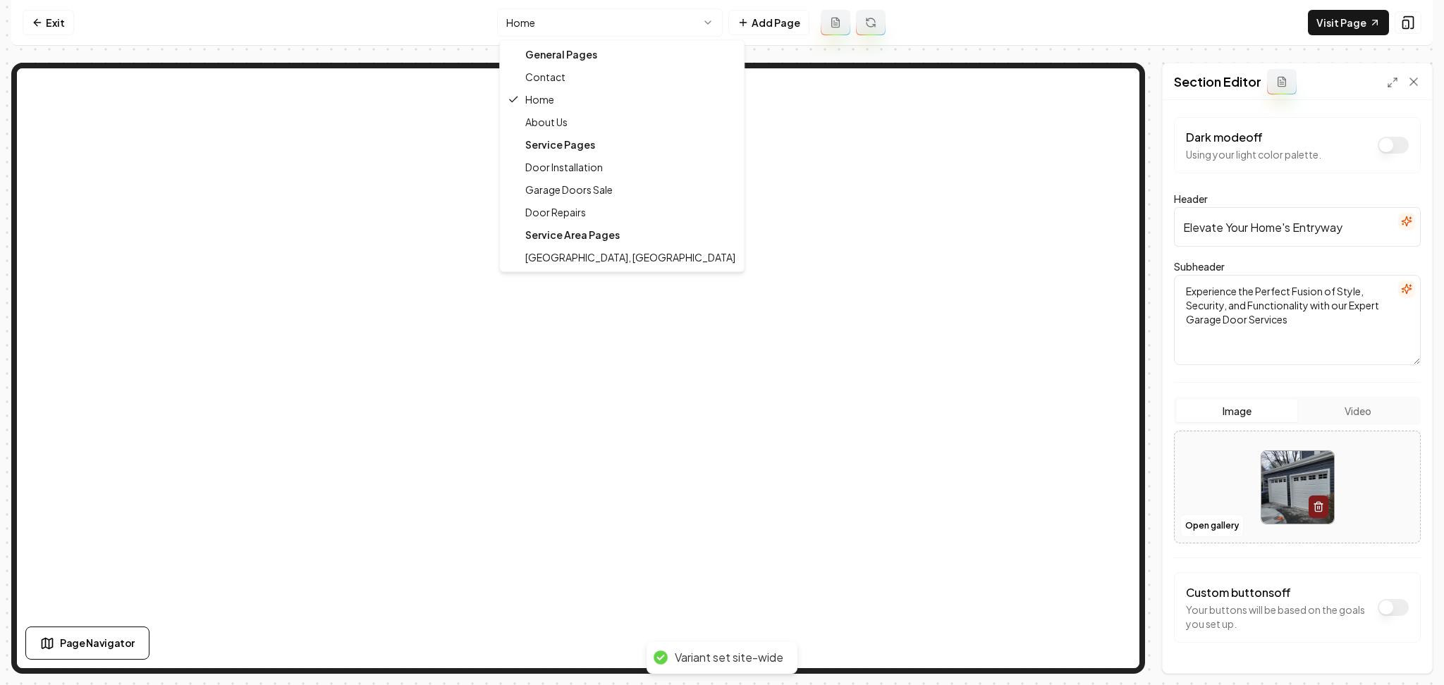 The height and width of the screenshot is (685, 1444). Describe the element at coordinates (555, 212) in the screenshot. I see `span: Door Repairs` at that location.